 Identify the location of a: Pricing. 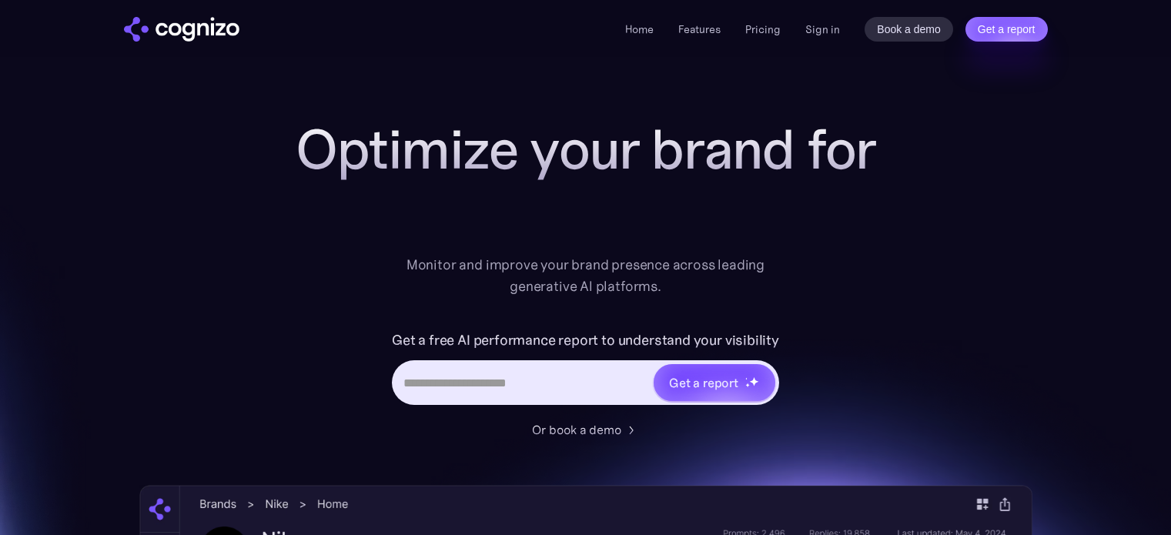
(763, 29).